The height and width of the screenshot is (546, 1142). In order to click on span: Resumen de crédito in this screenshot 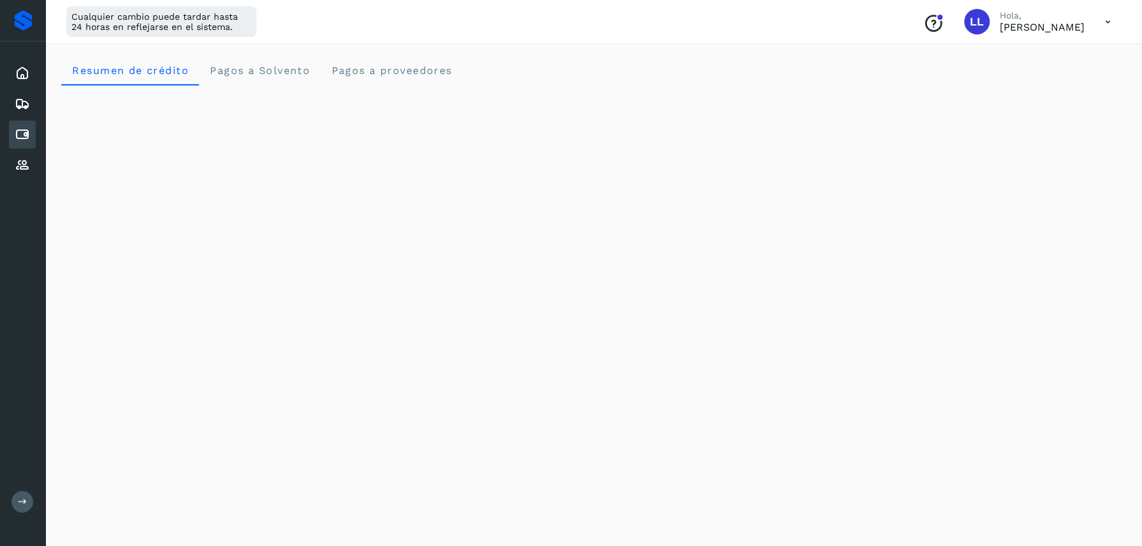, I will do `click(130, 70)`.